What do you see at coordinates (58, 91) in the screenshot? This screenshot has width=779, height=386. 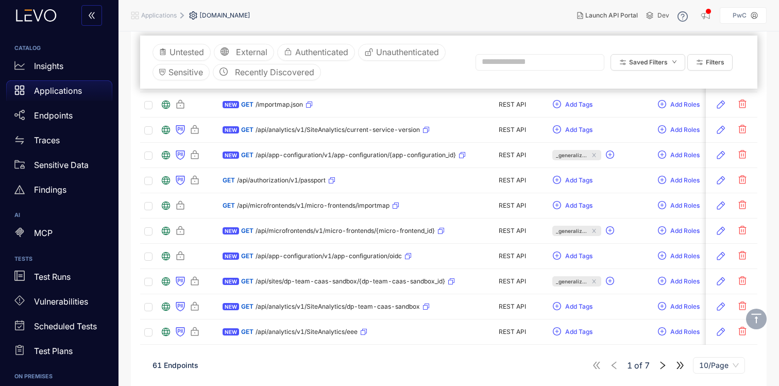 I see `p: Applications` at bounding box center [58, 91].